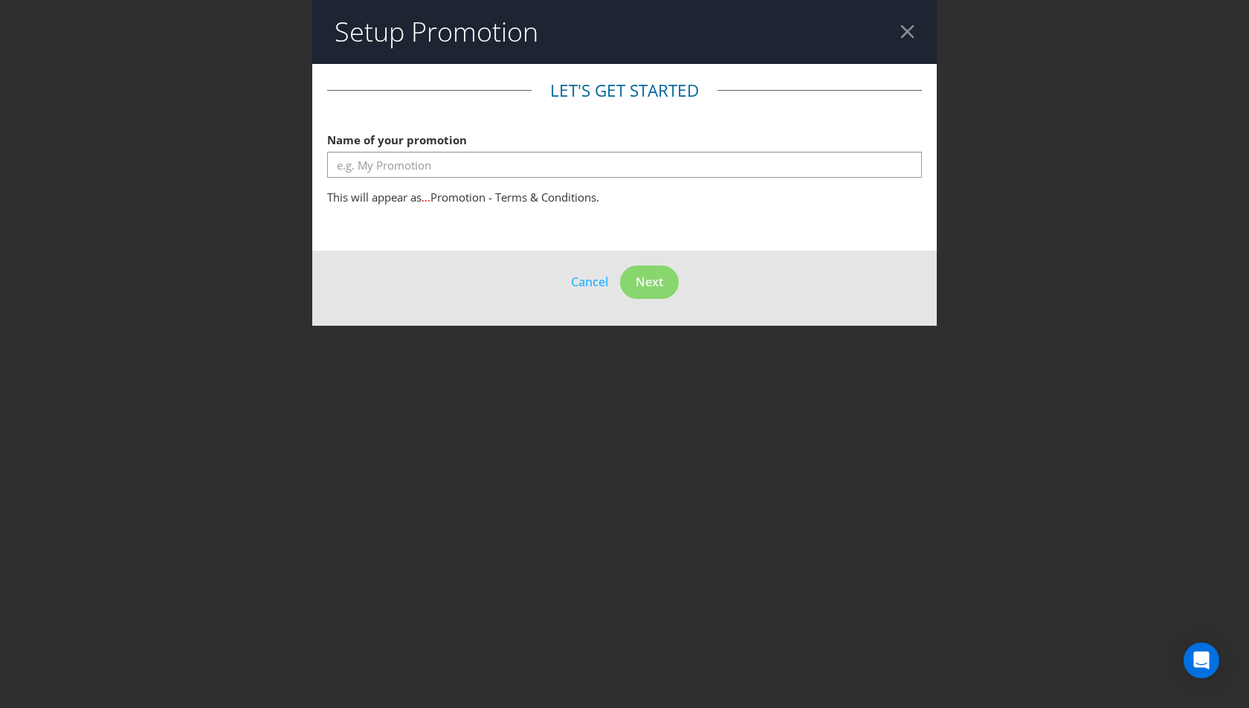 This screenshot has height=708, width=1249. I want to click on legend: Let's get started, so click(625, 91).